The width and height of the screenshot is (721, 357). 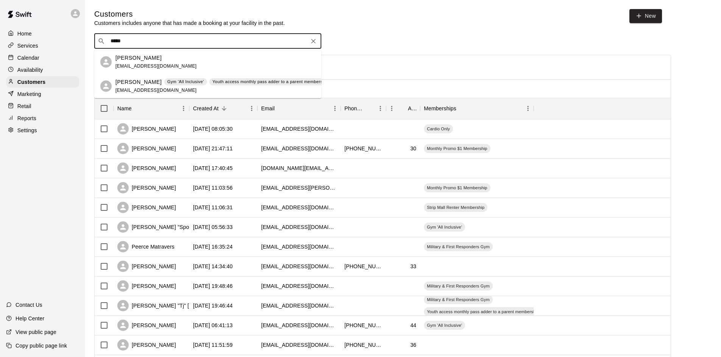 I want to click on p: Copy public page link, so click(x=41, y=346).